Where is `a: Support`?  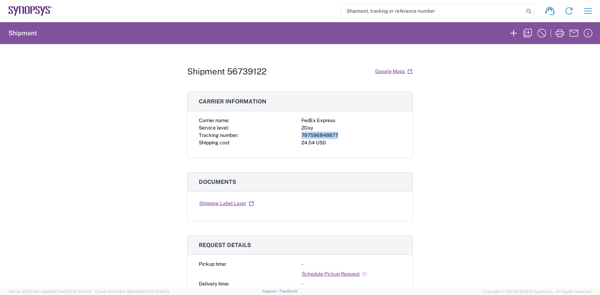 a: Support is located at coordinates (271, 291).